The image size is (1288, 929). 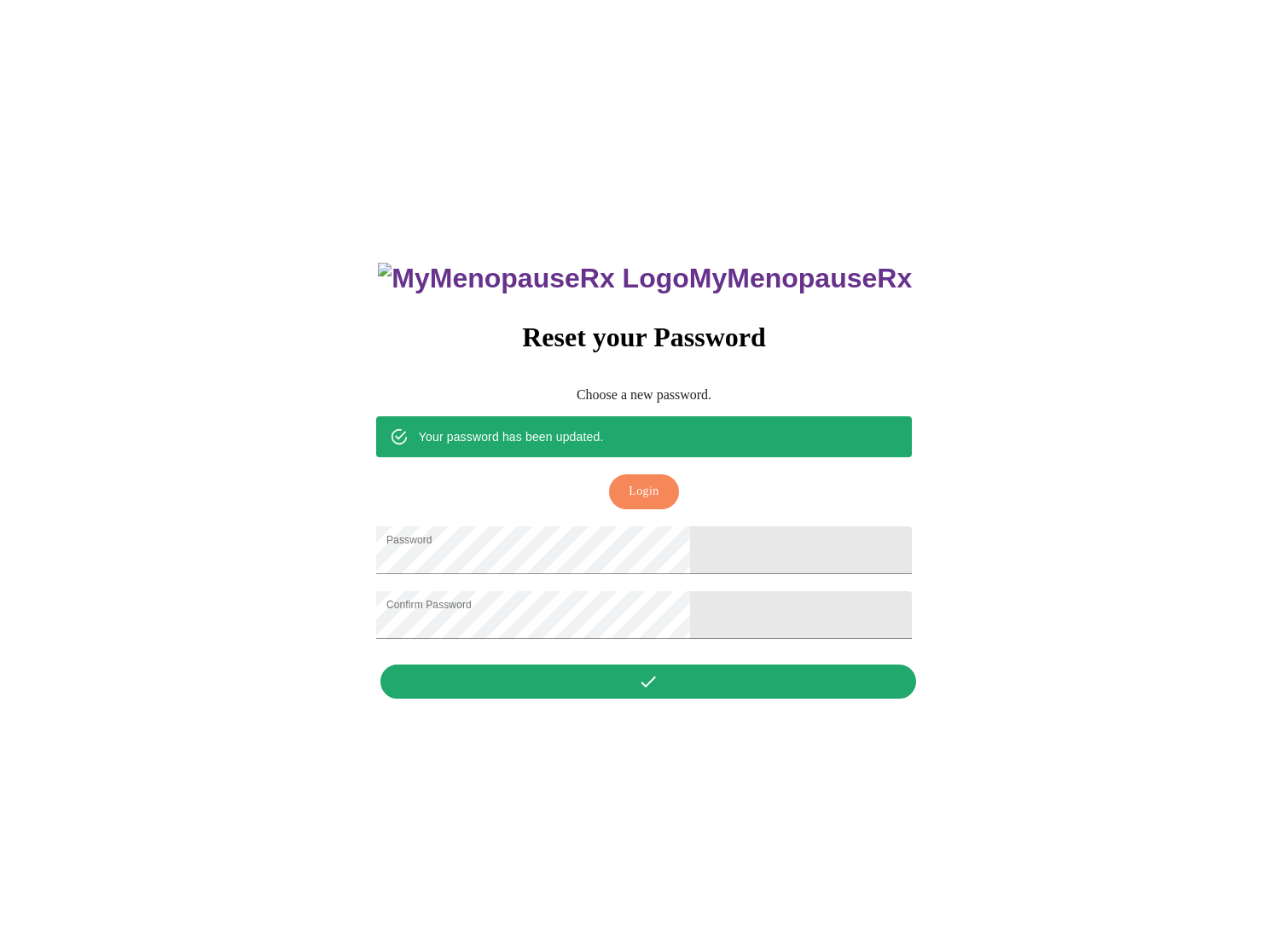 I want to click on span: Login, so click(x=643, y=491).